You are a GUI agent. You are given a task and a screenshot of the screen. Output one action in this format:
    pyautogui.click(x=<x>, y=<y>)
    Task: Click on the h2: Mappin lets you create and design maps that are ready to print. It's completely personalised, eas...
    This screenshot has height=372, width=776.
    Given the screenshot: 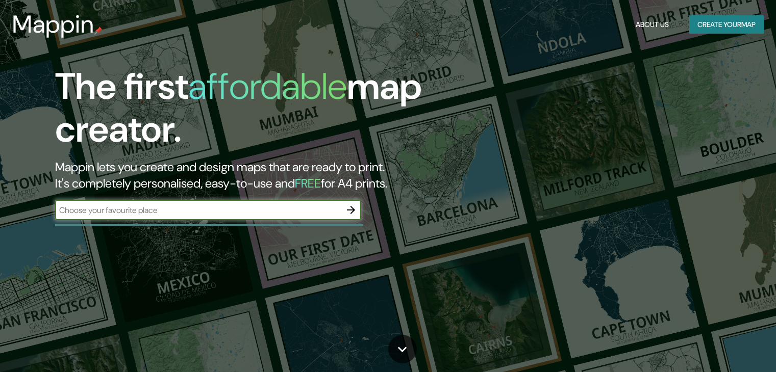 What is the action you would take?
    pyautogui.click(x=249, y=175)
    